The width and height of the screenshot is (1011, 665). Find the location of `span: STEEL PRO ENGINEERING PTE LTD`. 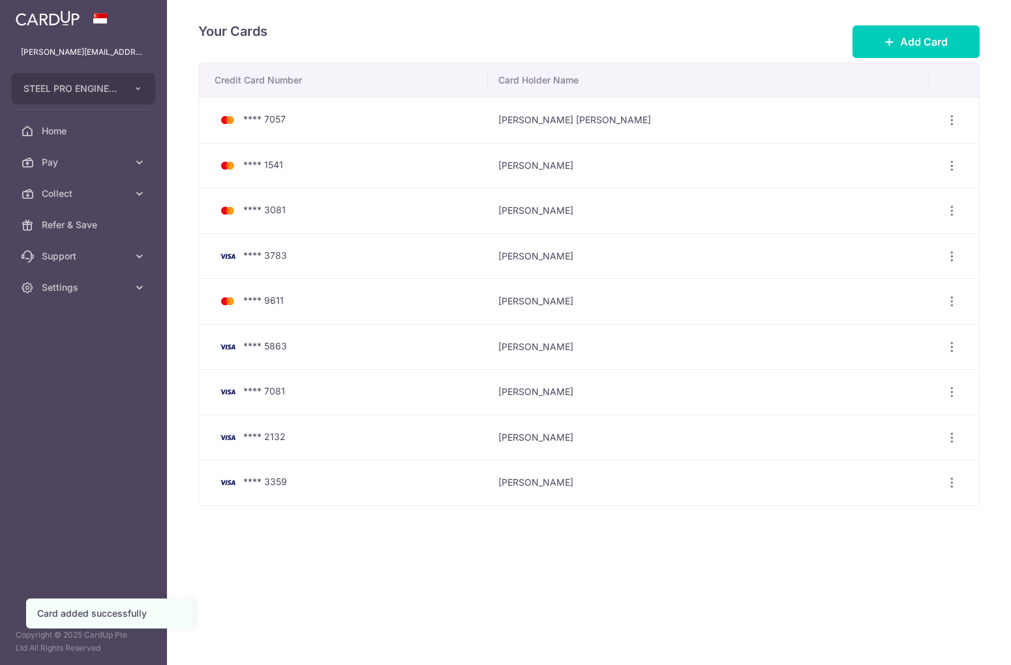

span: STEEL PRO ENGINEERING PTE LTD is located at coordinates (72, 89).